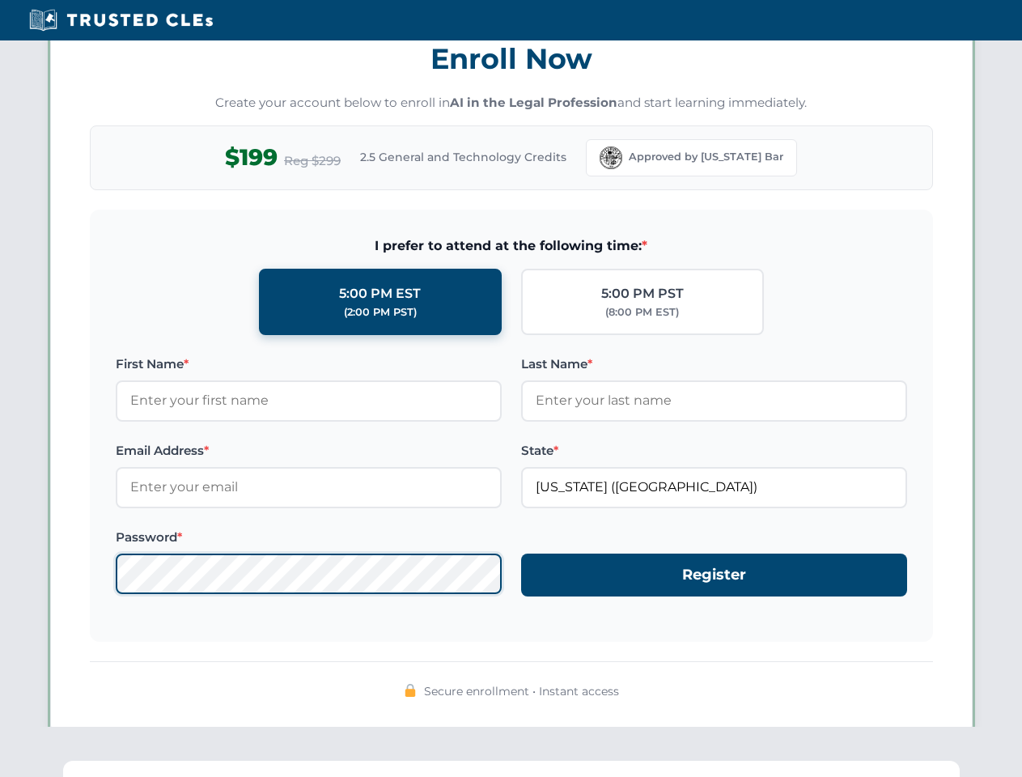  I want to click on label: Email Address, so click(308, 451).